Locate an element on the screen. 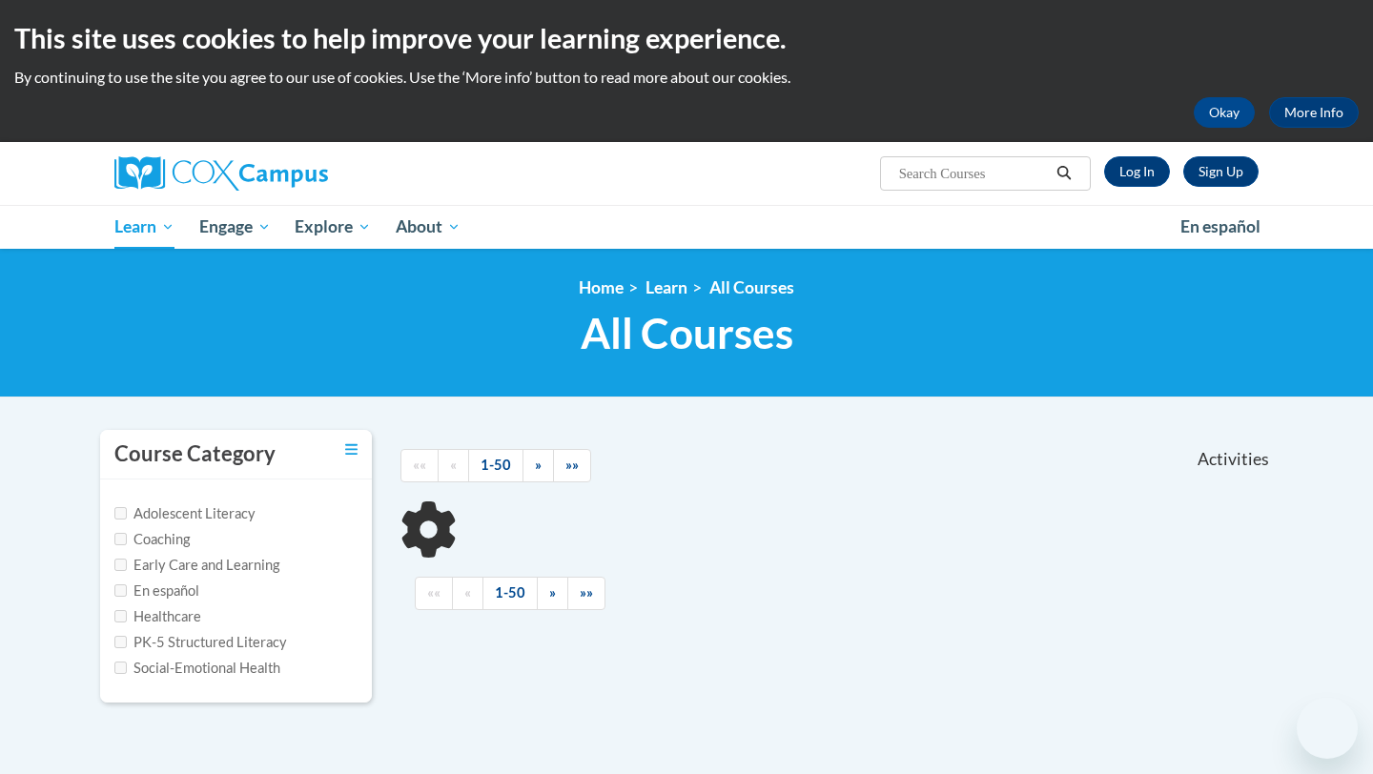 The width and height of the screenshot is (1373, 774). button: Search is located at coordinates (1064, 173).